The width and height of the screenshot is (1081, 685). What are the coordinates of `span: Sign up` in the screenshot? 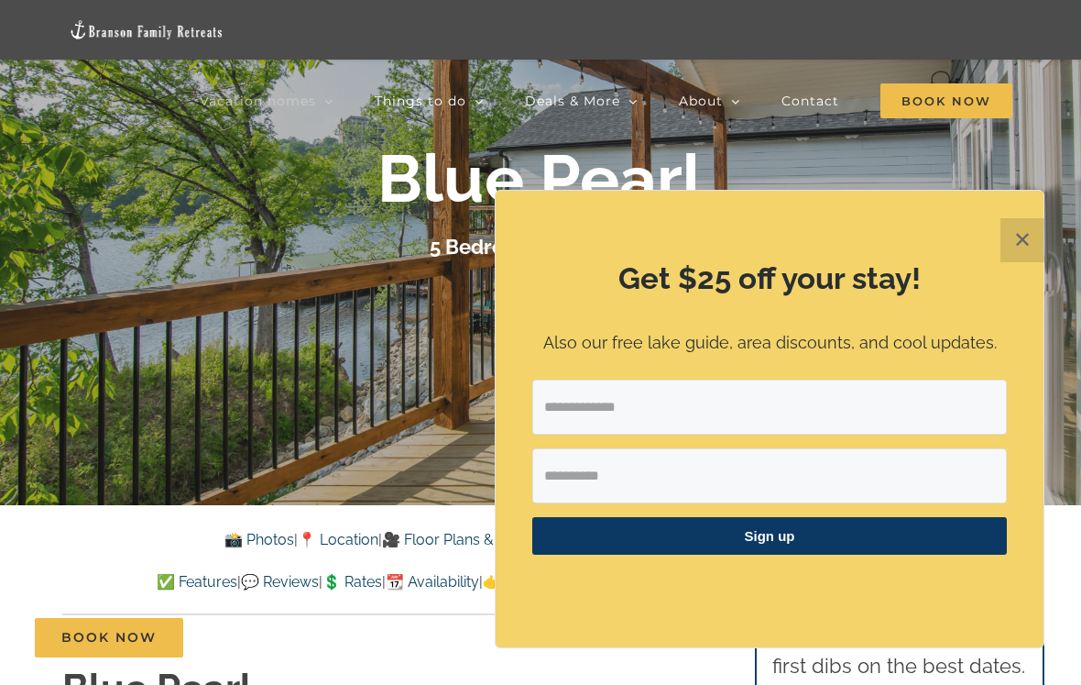 It's located at (770, 535).